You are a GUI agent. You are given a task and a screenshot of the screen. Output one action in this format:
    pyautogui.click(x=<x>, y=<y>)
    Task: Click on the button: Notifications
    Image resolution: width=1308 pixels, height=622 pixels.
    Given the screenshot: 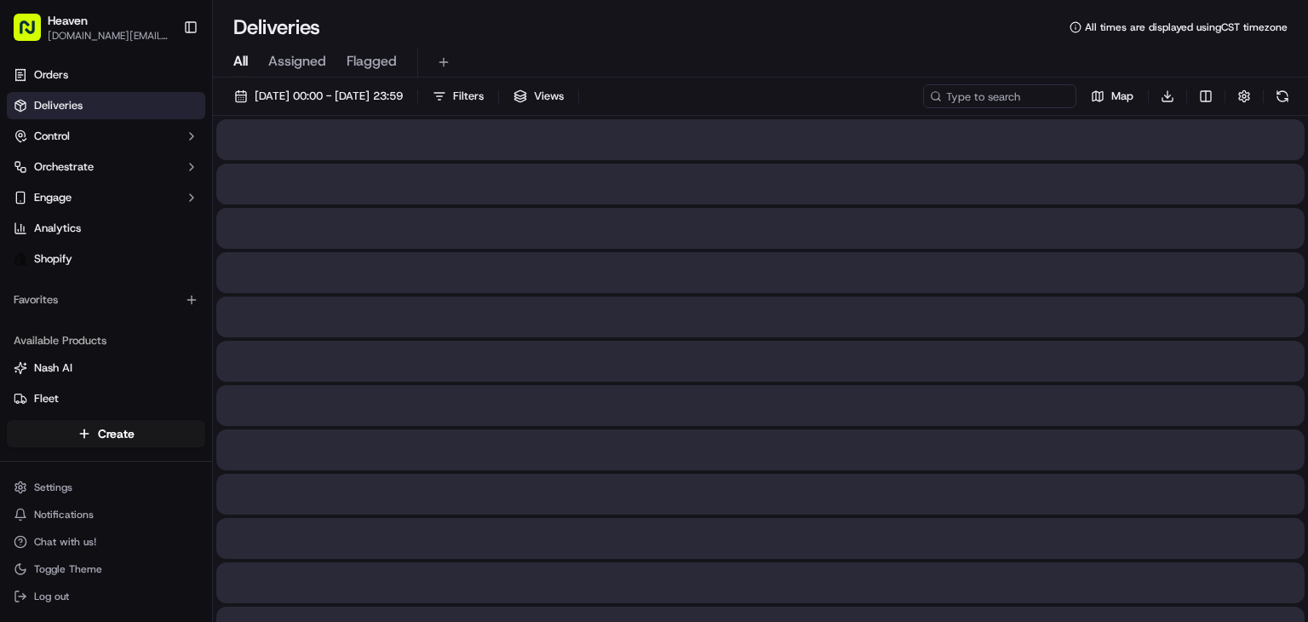 What is the action you would take?
    pyautogui.click(x=106, y=514)
    